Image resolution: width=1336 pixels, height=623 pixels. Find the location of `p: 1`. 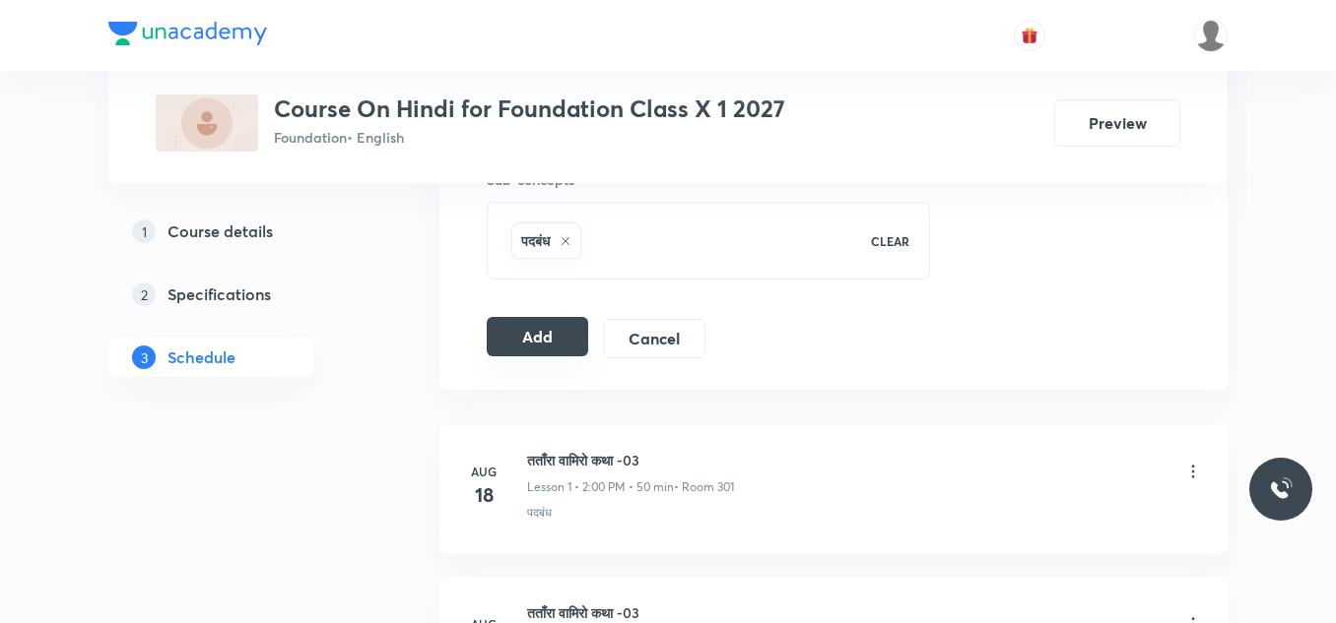

p: 1 is located at coordinates (144, 231).